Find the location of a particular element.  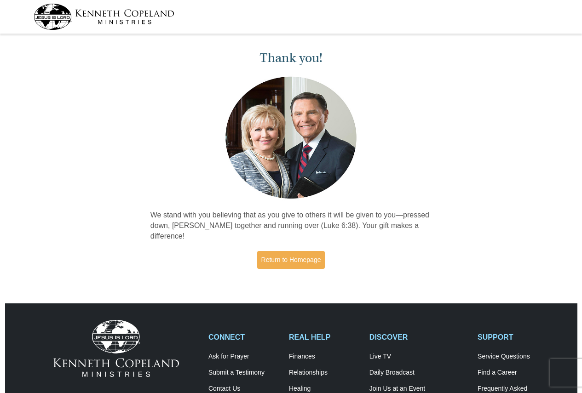

p: We stand with you believing that as you give to others it will be given to you—pressed down, [PER... is located at coordinates (291, 226).